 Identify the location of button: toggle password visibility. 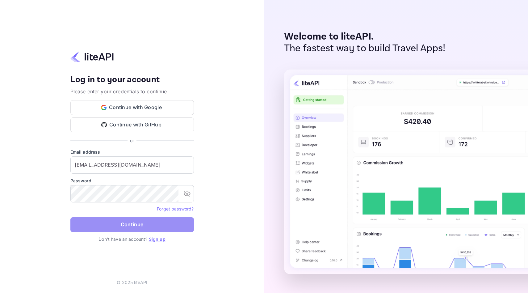
(187, 194).